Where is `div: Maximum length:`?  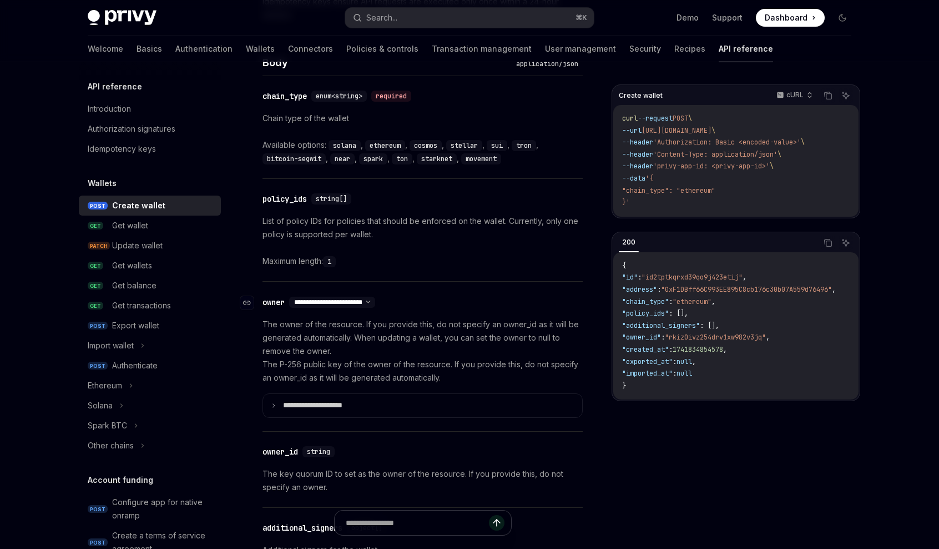
div: Maximum length: is located at coordinates (423, 261).